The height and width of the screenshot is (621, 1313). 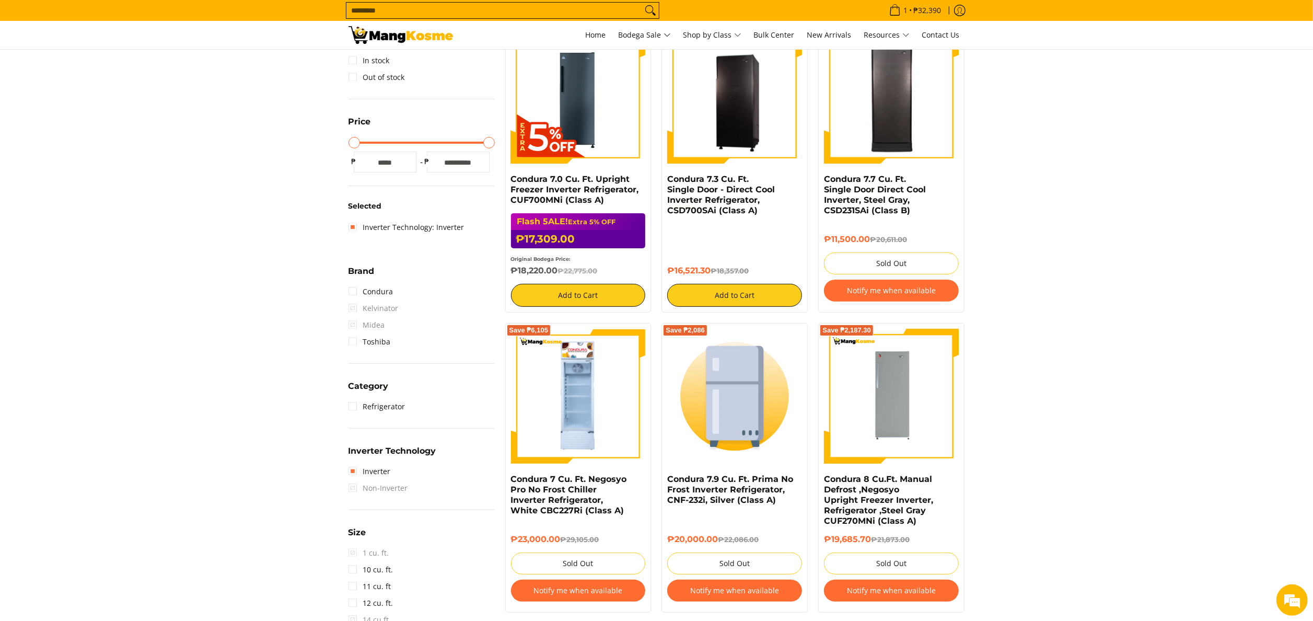 What do you see at coordinates (115, 65) in the screenshot?
I see `div: Chat with us now` at bounding box center [115, 65].